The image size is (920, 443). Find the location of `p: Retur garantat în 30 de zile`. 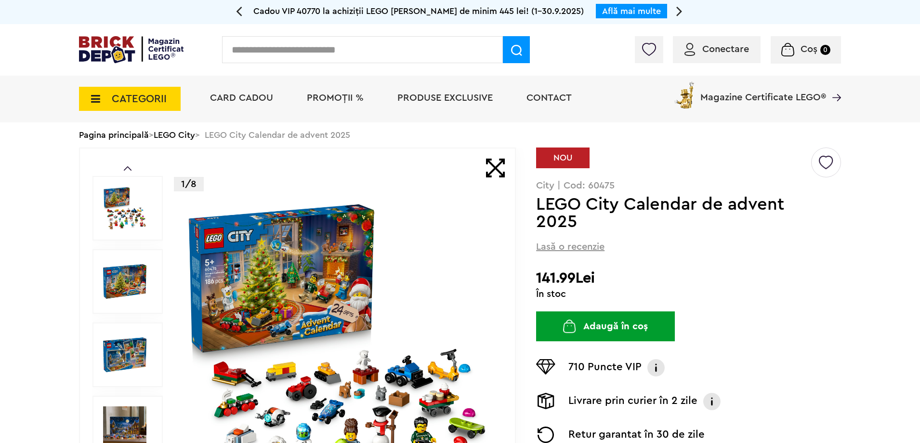

p: Retur garantat în 30 de zile is located at coordinates (636, 434).